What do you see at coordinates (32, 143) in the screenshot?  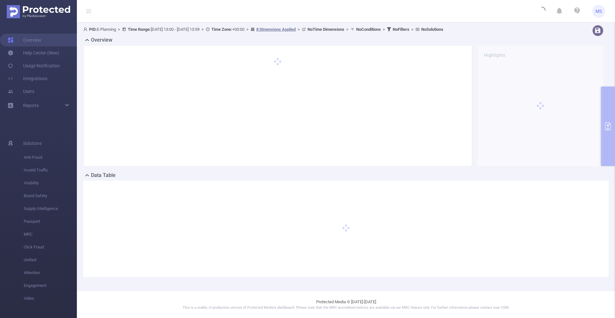 I see `span: Solutions` at bounding box center [32, 143].